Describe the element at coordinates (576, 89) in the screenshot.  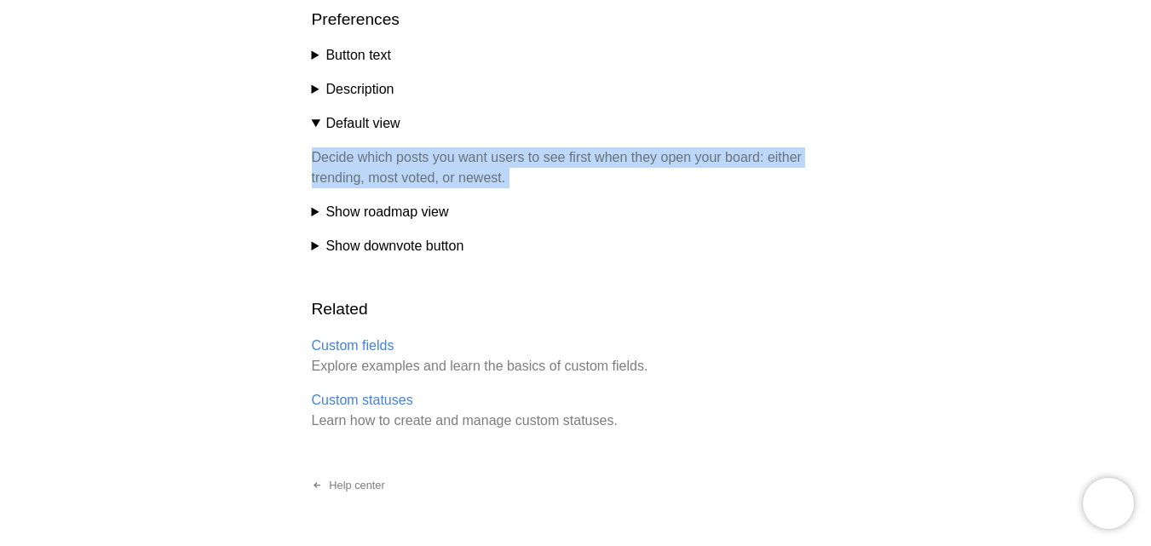
I see `summary: Description` at that location.